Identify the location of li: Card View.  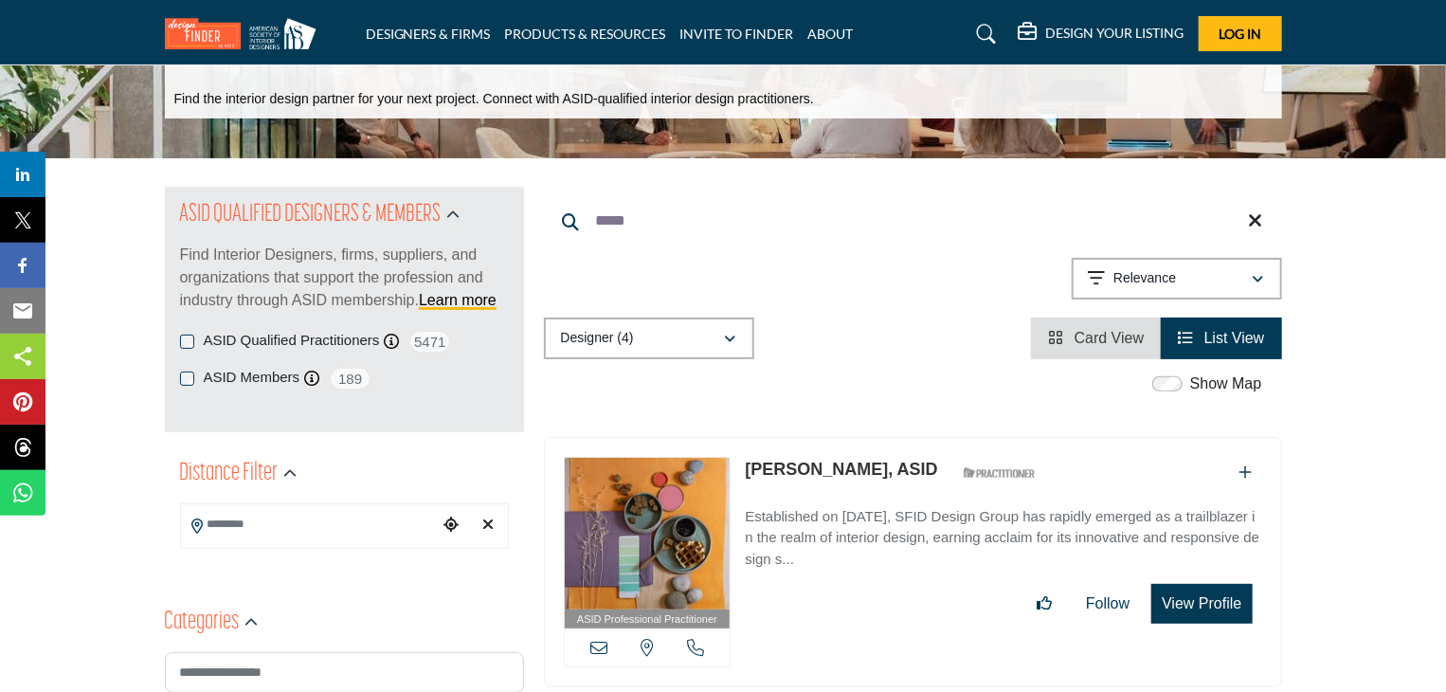
(1096, 338).